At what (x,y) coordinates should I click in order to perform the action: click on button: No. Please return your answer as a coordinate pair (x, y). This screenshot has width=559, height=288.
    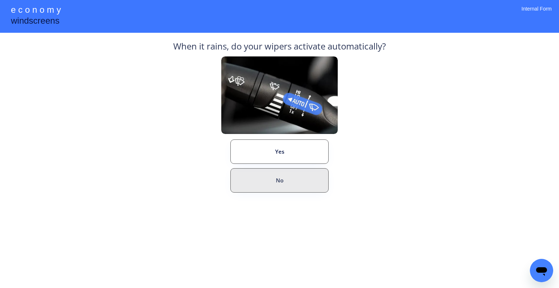
    Looking at the image, I should click on (279, 180).